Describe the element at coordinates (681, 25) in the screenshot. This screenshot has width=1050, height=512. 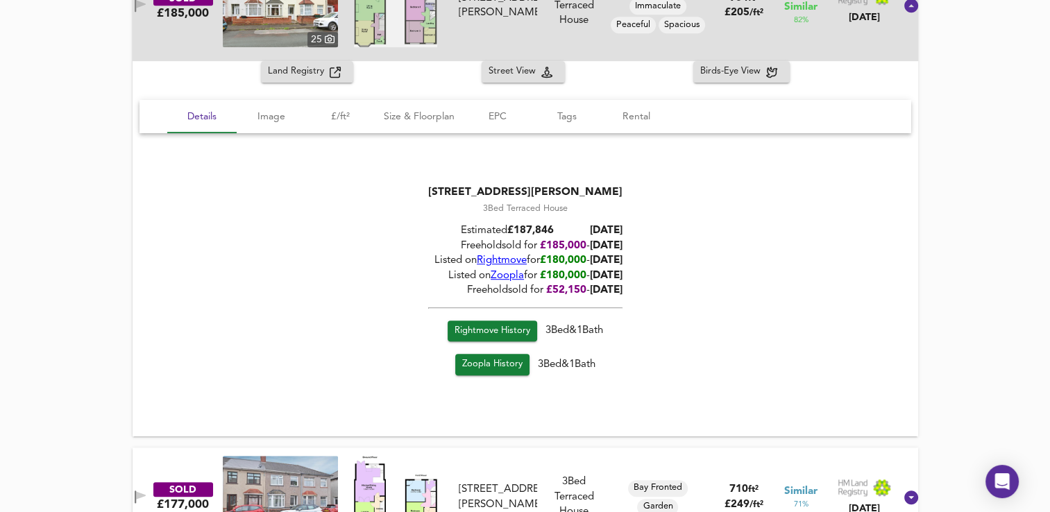
I see `span: Spacious` at that location.